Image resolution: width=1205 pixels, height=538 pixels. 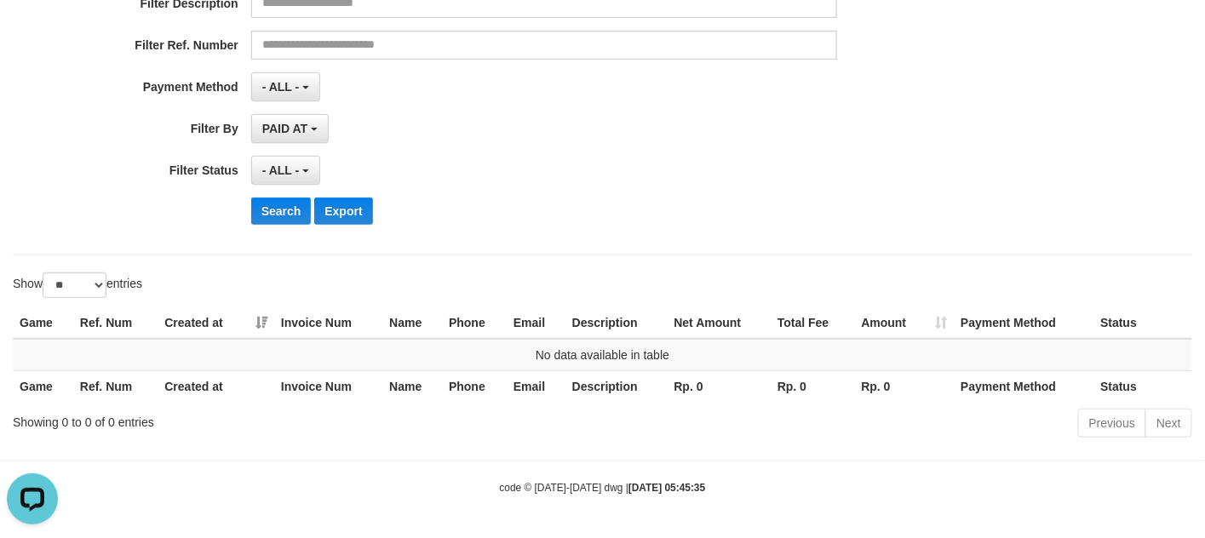 What do you see at coordinates (904, 323) in the screenshot?
I see `th: Amount: activate to sort column ascending` at bounding box center [904, 323].